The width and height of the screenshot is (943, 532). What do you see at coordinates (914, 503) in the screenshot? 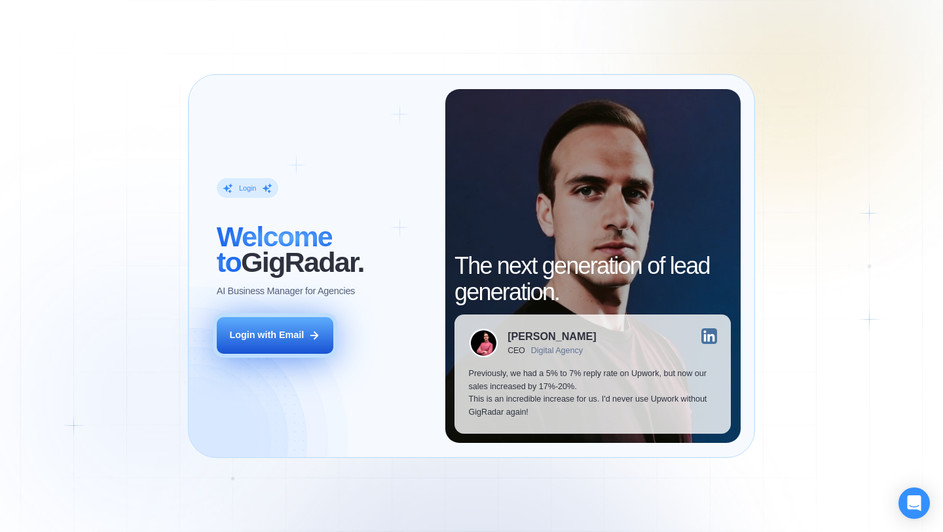
I see `div: Open Intercom Messenger` at bounding box center [914, 503].